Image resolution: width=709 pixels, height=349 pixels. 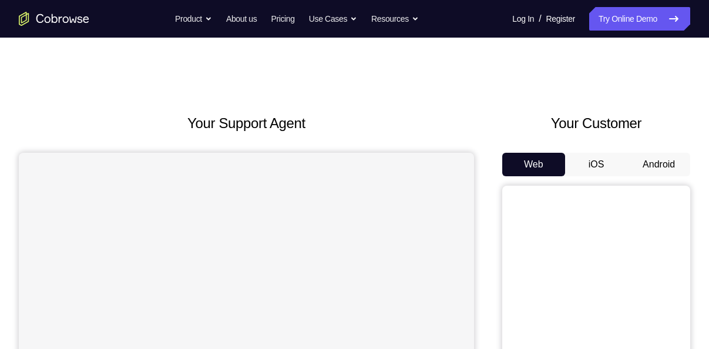 What do you see at coordinates (560, 19) in the screenshot?
I see `a: Register` at bounding box center [560, 19].